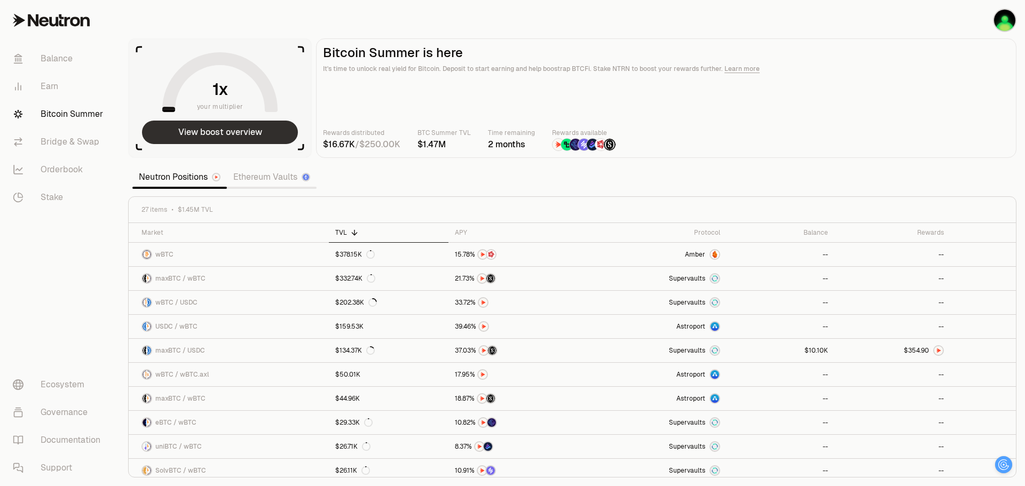 This screenshot has height=486, width=1025. What do you see at coordinates (389, 375) in the screenshot?
I see `a: $50.01K` at bounding box center [389, 375].